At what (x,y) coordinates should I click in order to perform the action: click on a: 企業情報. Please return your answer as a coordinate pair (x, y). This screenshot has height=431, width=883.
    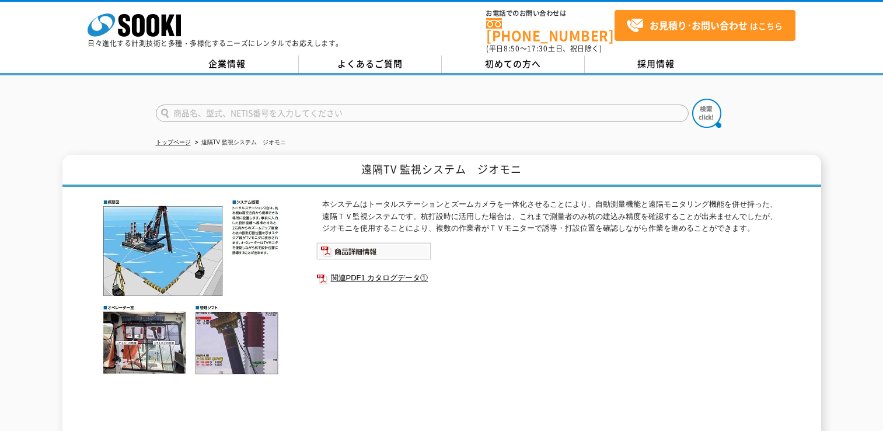
    Looking at the image, I should click on (227, 64).